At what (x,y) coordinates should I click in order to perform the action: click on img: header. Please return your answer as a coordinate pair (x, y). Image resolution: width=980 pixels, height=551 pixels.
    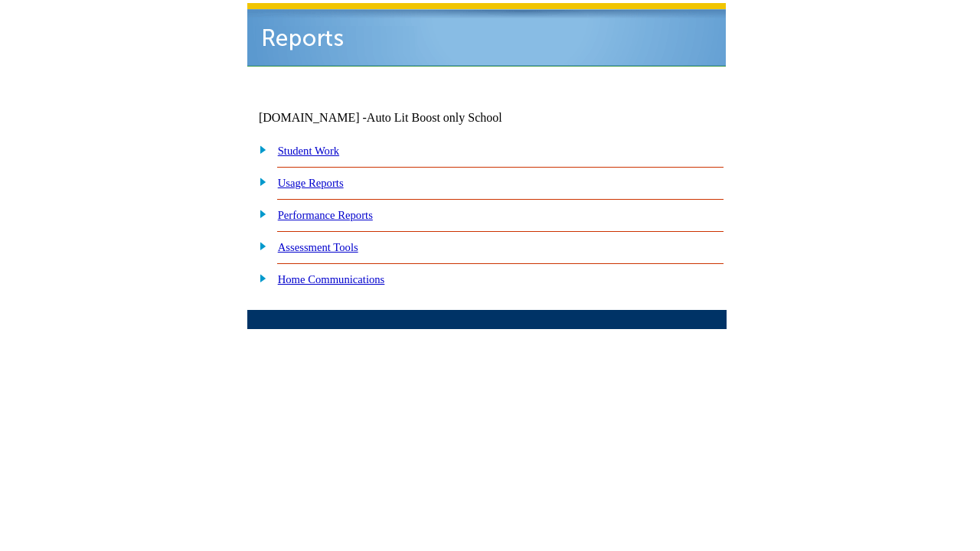
    Looking at the image, I should click on (486, 34).